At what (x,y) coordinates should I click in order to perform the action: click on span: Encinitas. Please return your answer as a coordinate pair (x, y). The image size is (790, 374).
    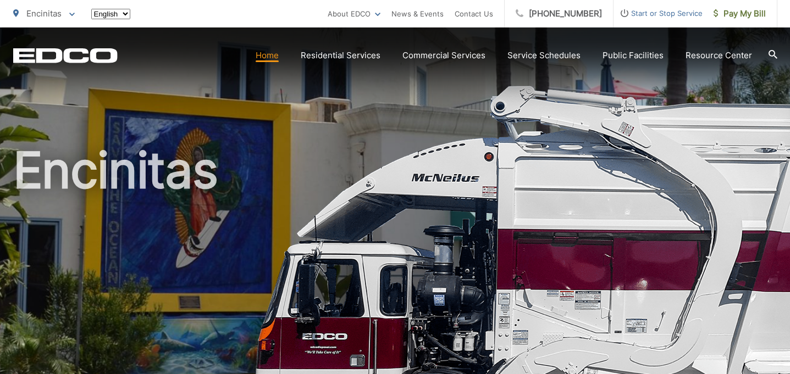
    Looking at the image, I should click on (44, 13).